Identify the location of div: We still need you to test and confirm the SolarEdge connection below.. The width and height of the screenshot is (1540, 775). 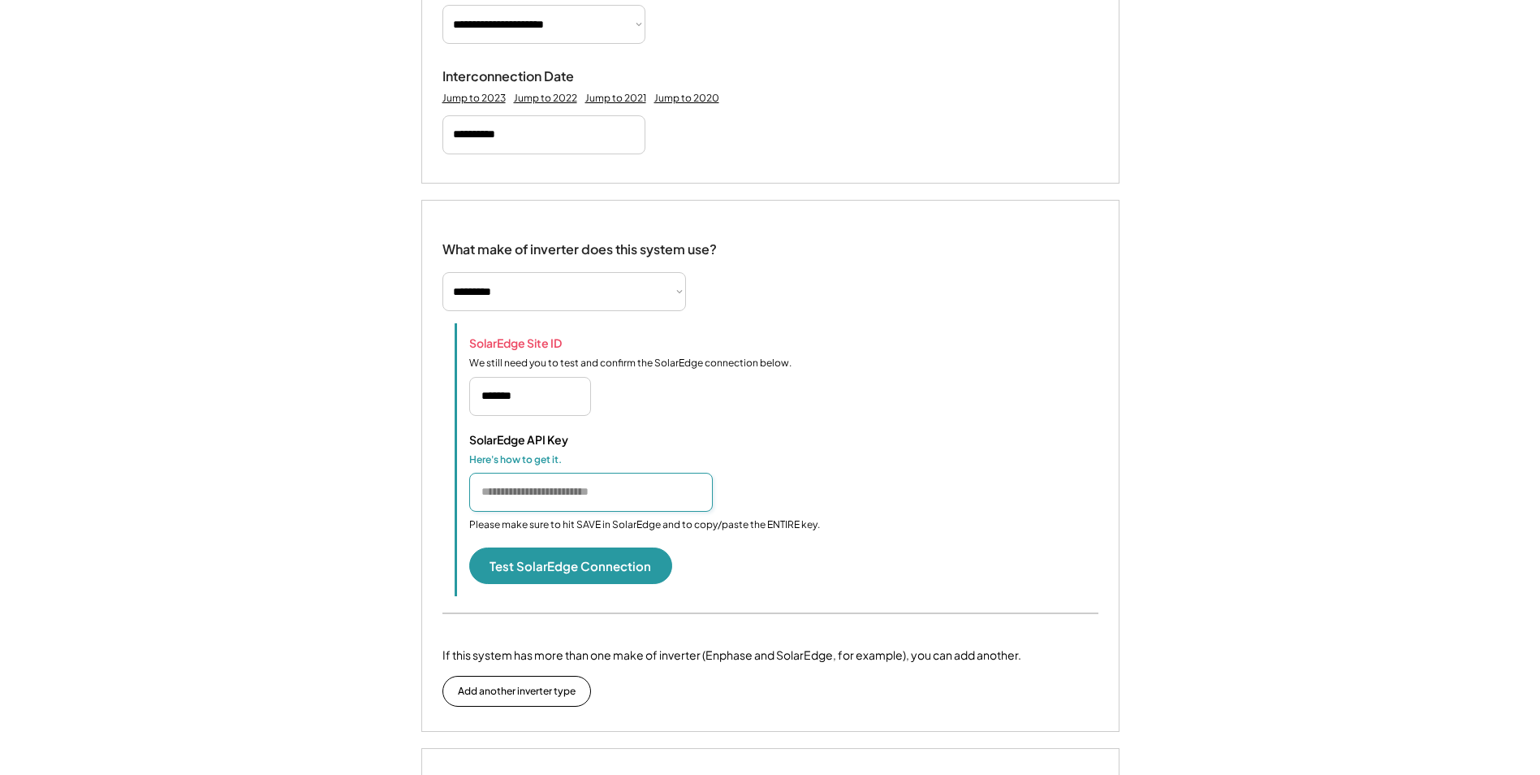
(630, 363).